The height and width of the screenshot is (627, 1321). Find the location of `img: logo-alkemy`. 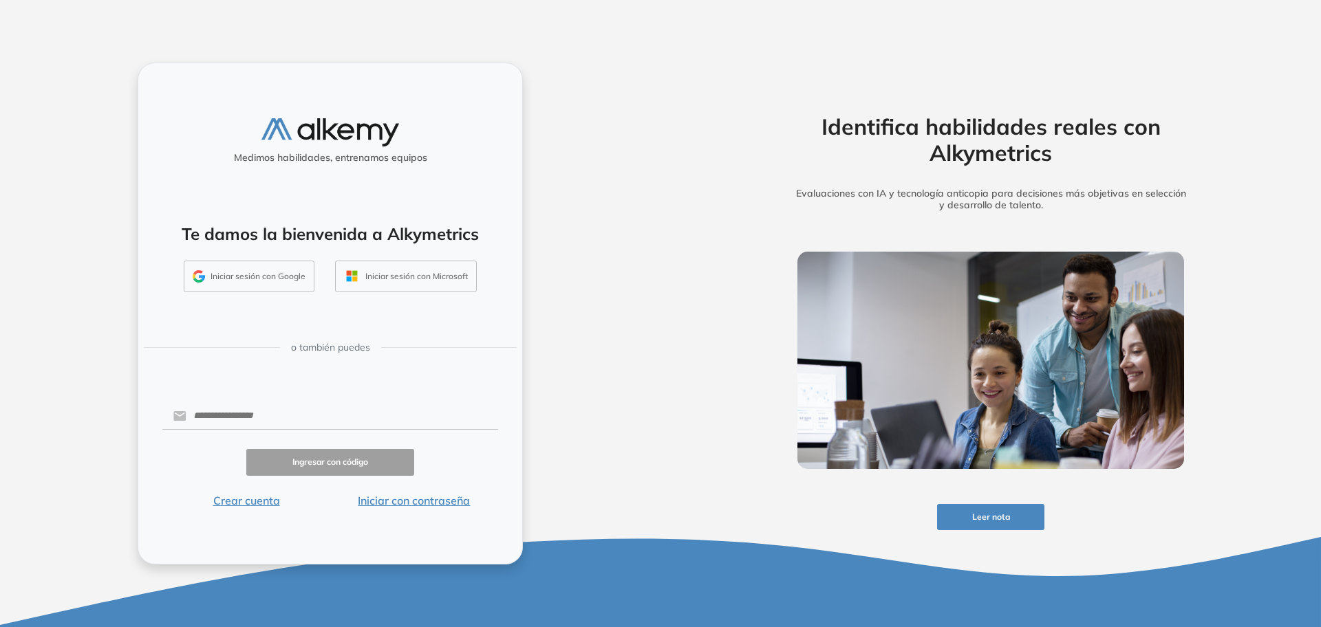

img: logo-alkemy is located at coordinates (330, 132).